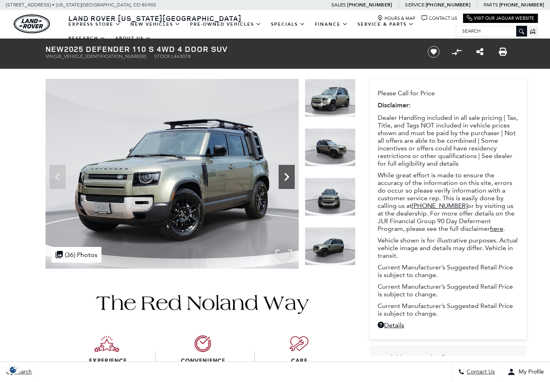  I want to click on button: Save vehicle, so click(433, 52).